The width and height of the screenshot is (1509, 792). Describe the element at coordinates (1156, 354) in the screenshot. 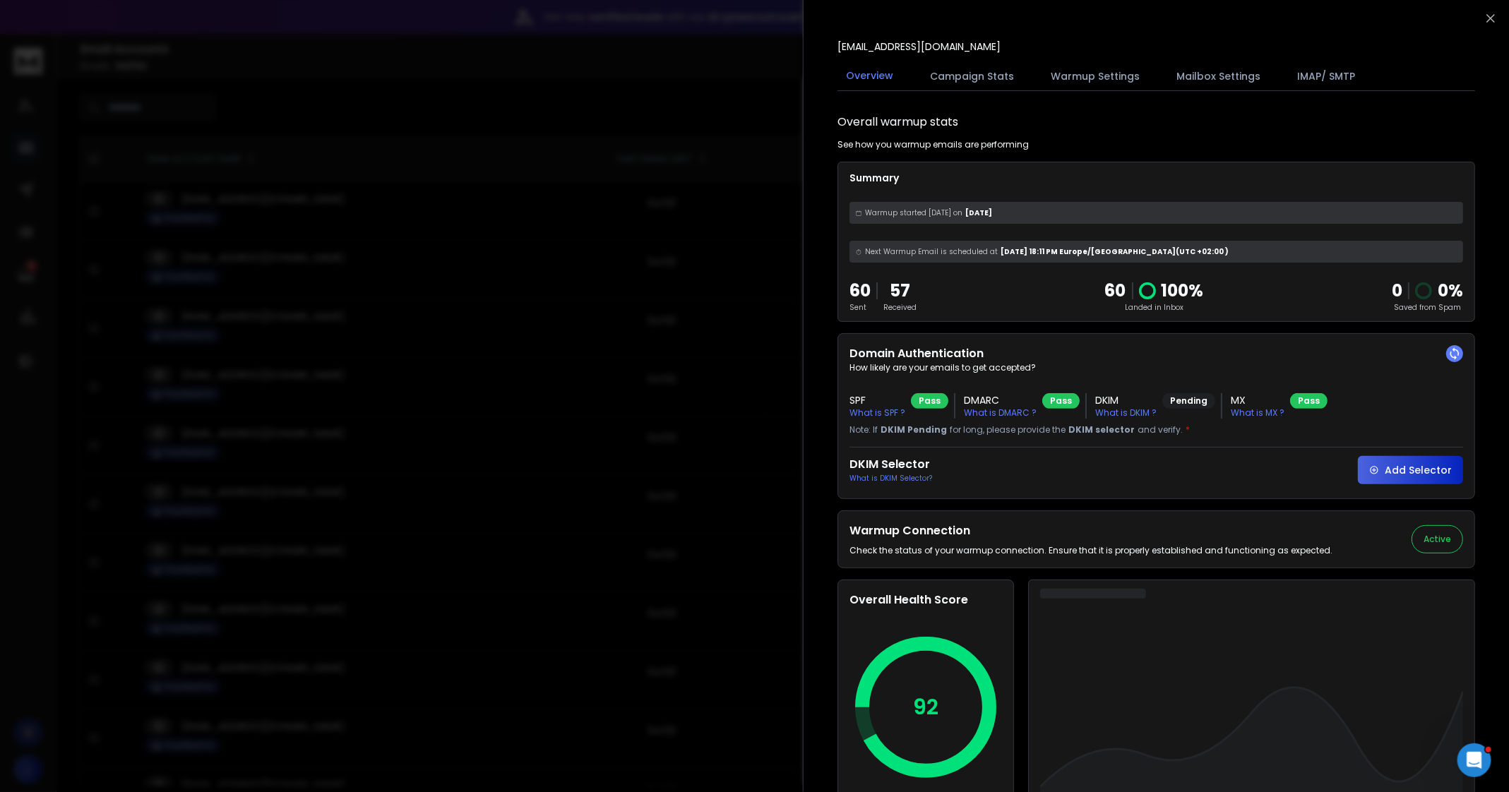

I see `h2: Domain Authentication` at that location.